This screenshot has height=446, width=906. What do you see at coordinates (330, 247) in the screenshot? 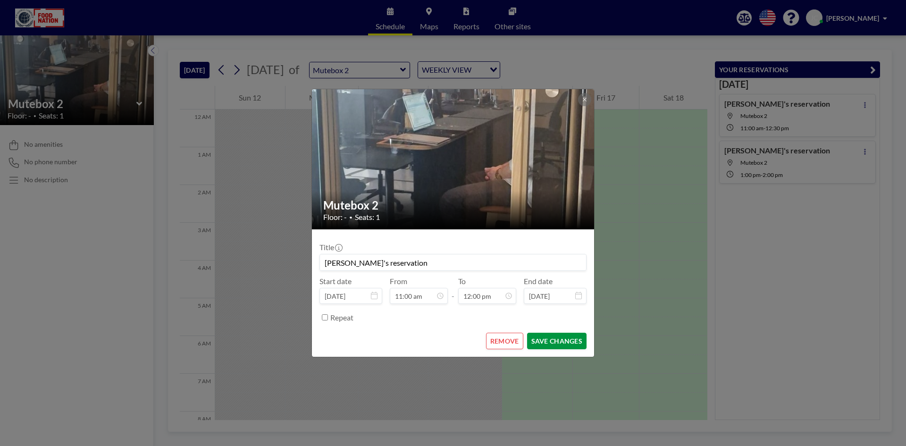
I see `label: Title` at bounding box center [330, 247].